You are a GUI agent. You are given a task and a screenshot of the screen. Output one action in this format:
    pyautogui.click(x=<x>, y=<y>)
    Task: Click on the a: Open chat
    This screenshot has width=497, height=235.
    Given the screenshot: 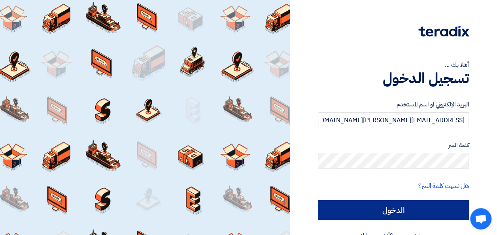 What is the action you would take?
    pyautogui.click(x=480, y=219)
    